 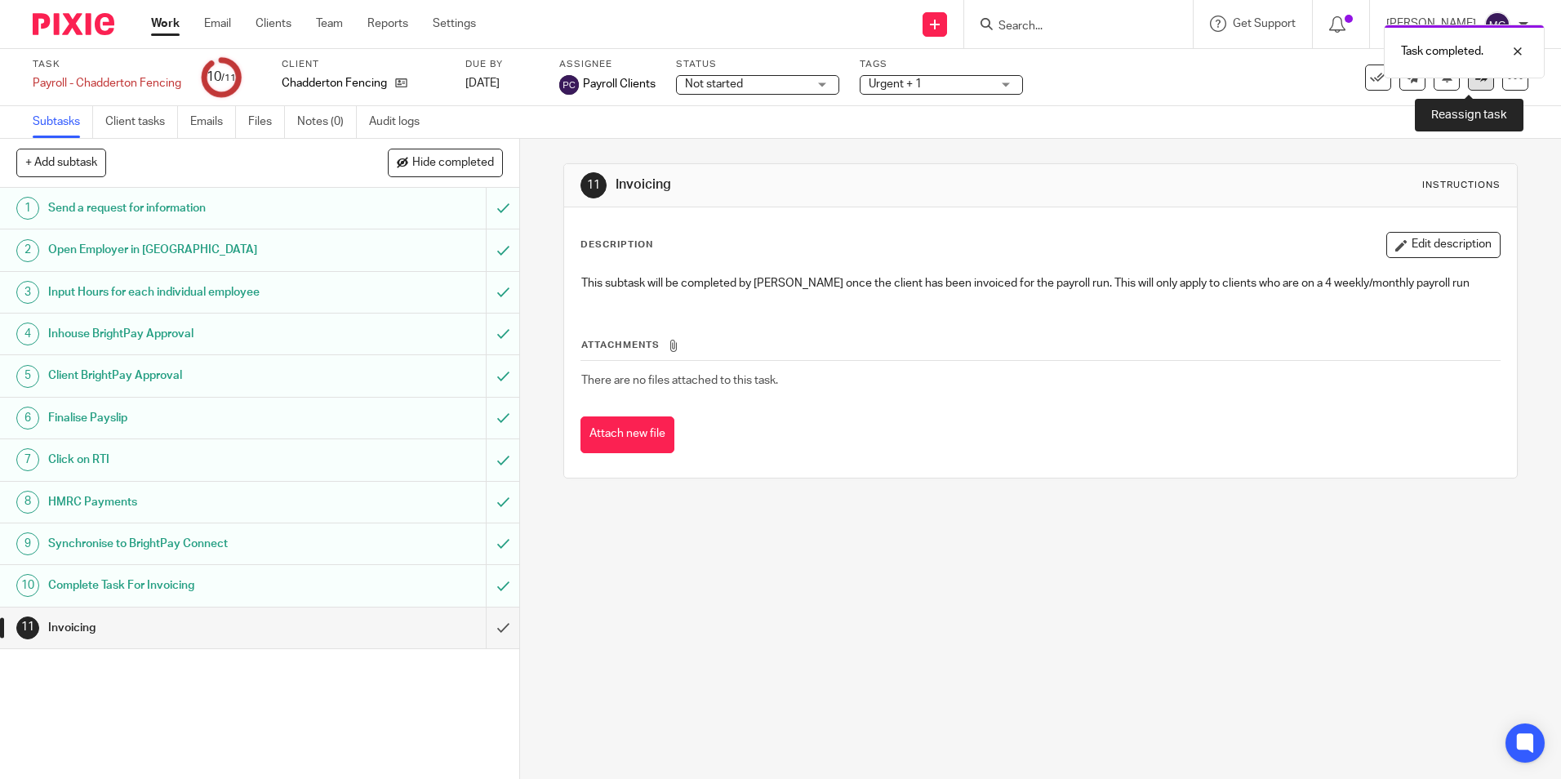 What do you see at coordinates (620, 344) in the screenshot?
I see `span: Attachments` at bounding box center [620, 344].